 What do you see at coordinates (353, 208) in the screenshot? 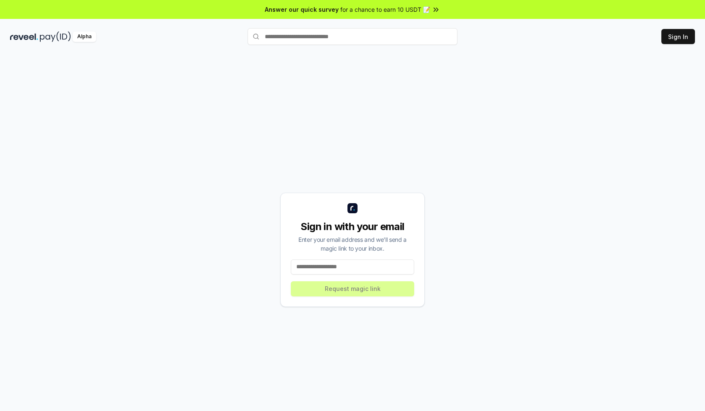
I see `img: logo_small` at bounding box center [353, 208].